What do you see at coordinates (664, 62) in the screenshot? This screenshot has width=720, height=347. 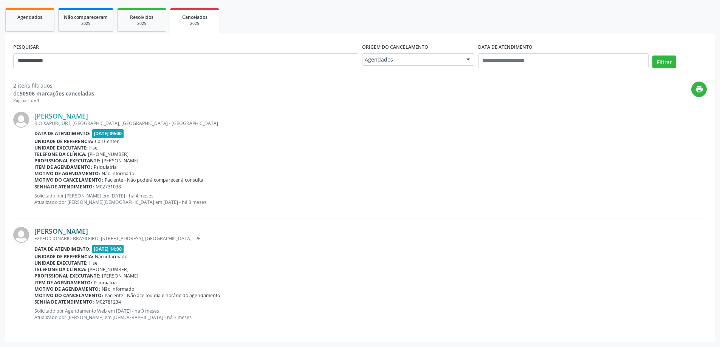 I see `button: Filtrar` at bounding box center [664, 62].